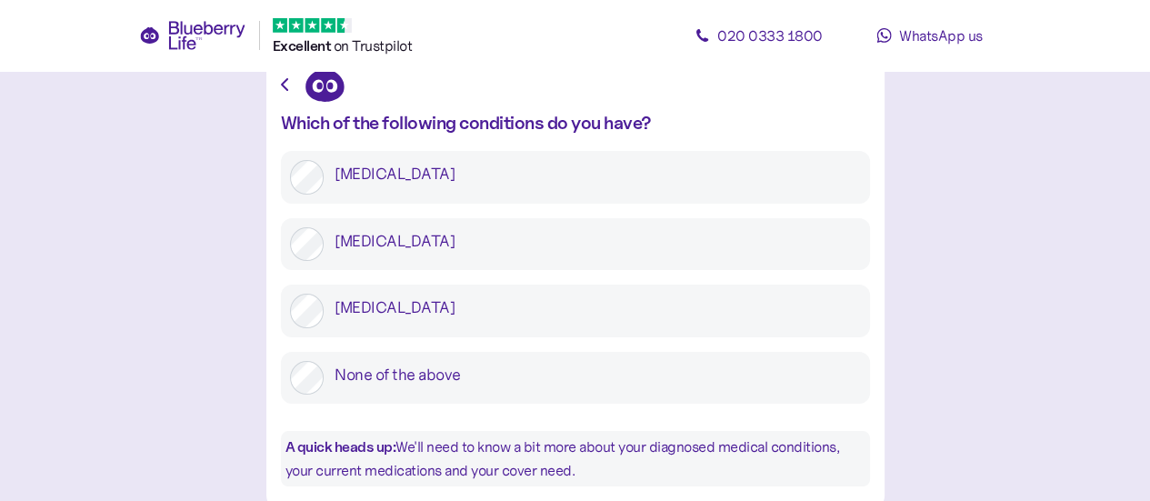  Describe the element at coordinates (759, 35) in the screenshot. I see `a: 020 0333 1800` at that location.